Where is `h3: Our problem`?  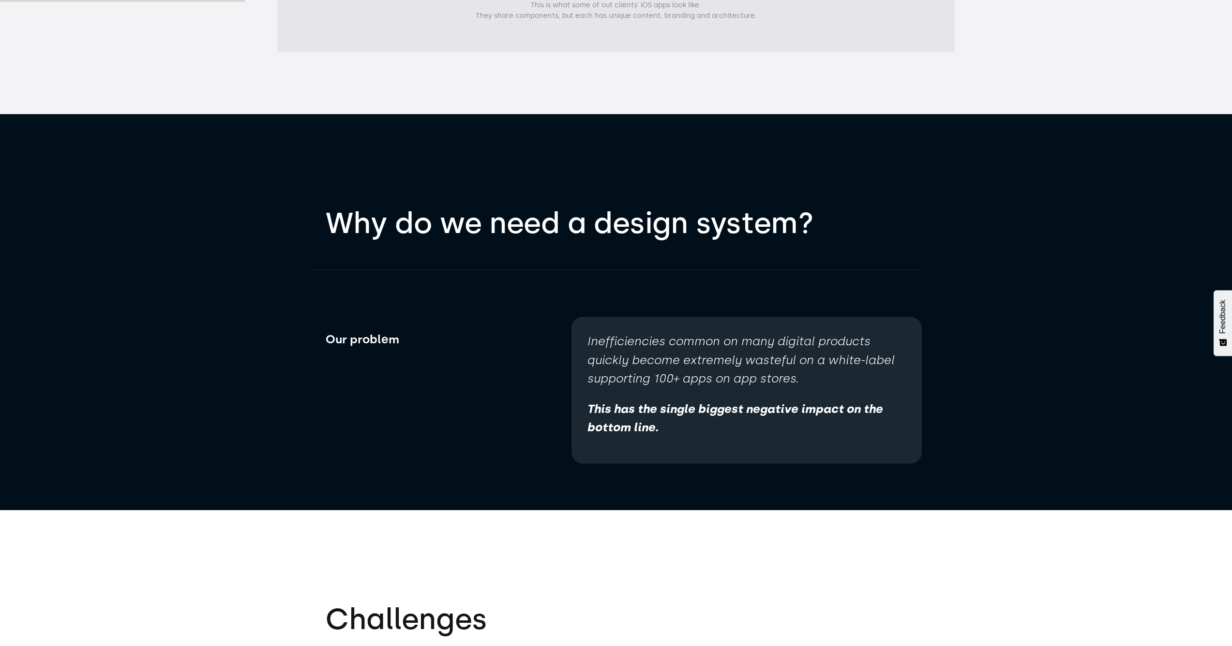
h3: Our problem is located at coordinates (442, 340).